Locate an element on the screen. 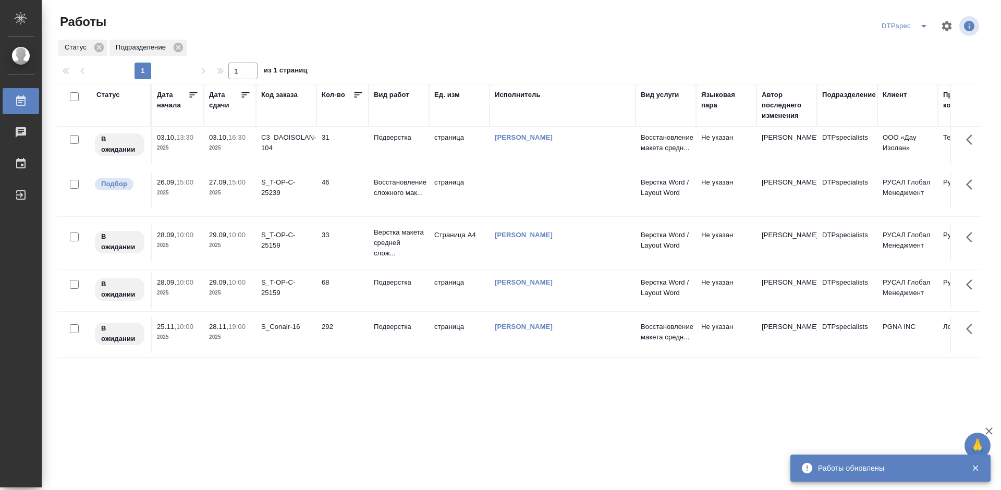 This screenshot has height=490, width=1001. div: C3_DAOISOLAN-104 is located at coordinates (286, 143).